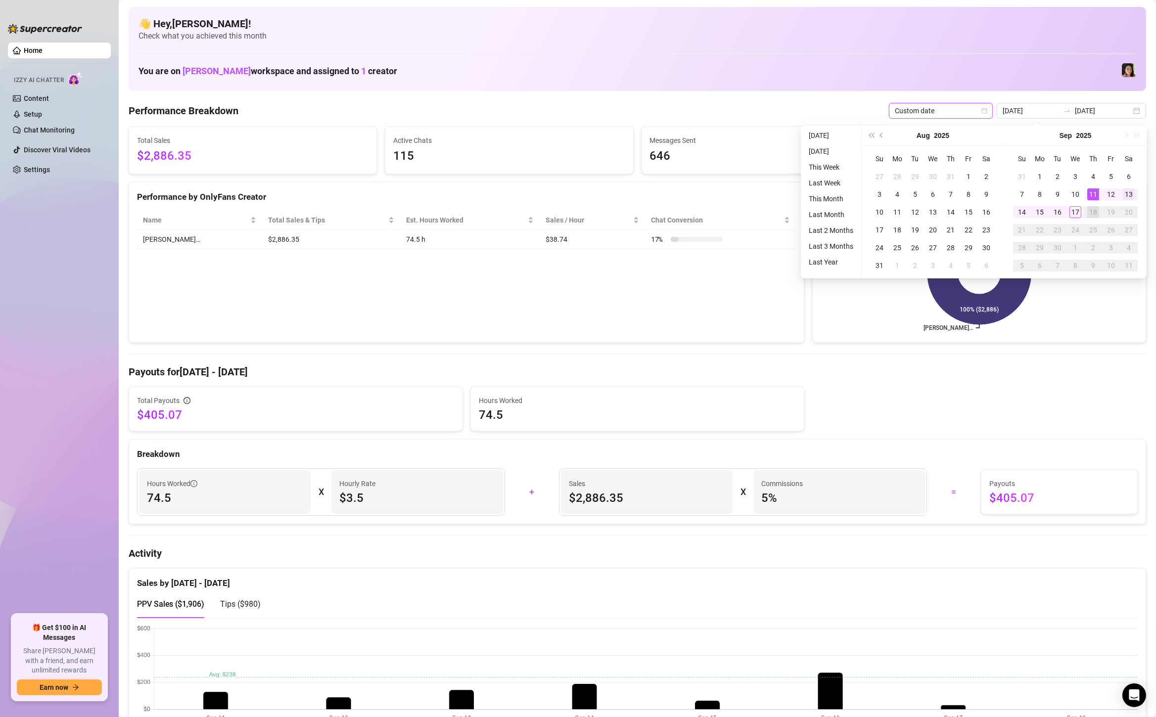 The height and width of the screenshot is (717, 1156). Describe the element at coordinates (915, 248) in the screenshot. I see `div: 26` at that location.